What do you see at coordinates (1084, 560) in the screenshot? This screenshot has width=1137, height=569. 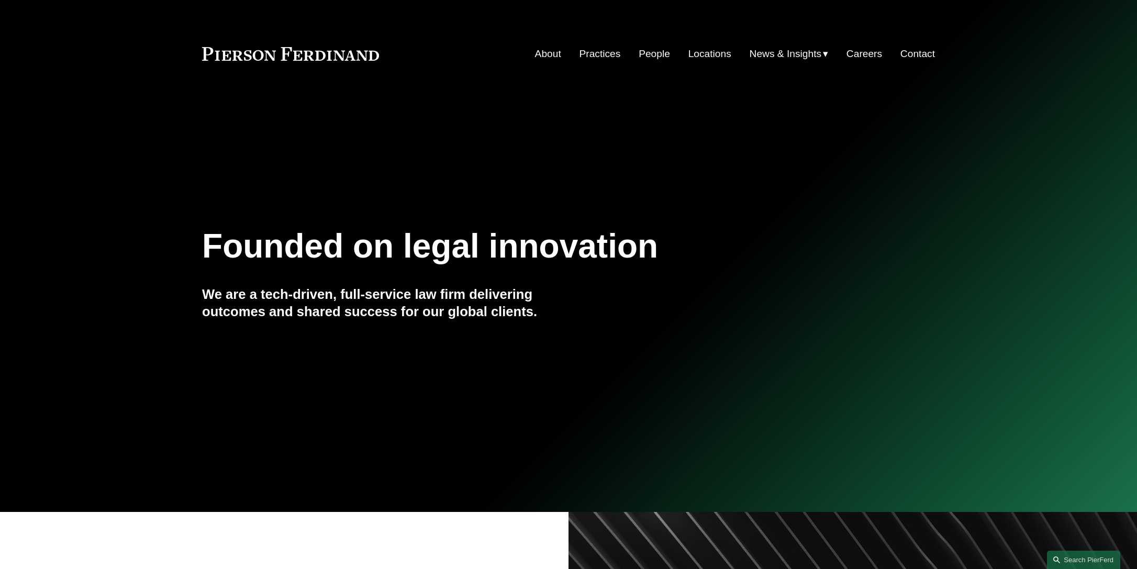 I see `a: Search this site` at bounding box center [1084, 560].